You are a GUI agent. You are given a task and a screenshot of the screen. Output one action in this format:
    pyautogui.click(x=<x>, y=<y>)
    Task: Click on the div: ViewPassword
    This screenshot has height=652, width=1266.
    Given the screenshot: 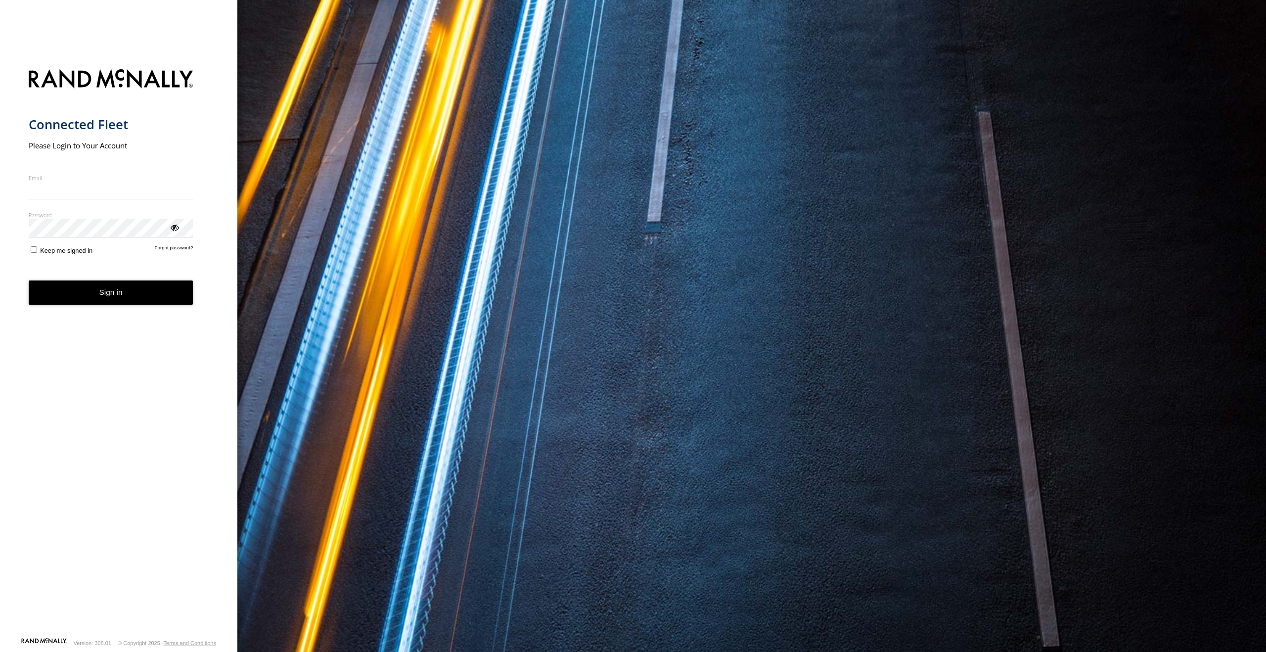 What is the action you would take?
    pyautogui.click(x=174, y=227)
    